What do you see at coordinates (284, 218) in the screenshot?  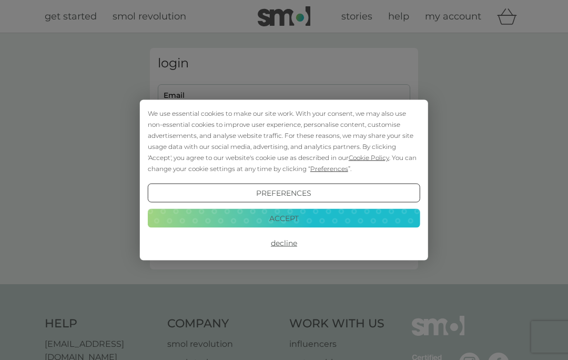 I see `button: Accept` at bounding box center [284, 218].